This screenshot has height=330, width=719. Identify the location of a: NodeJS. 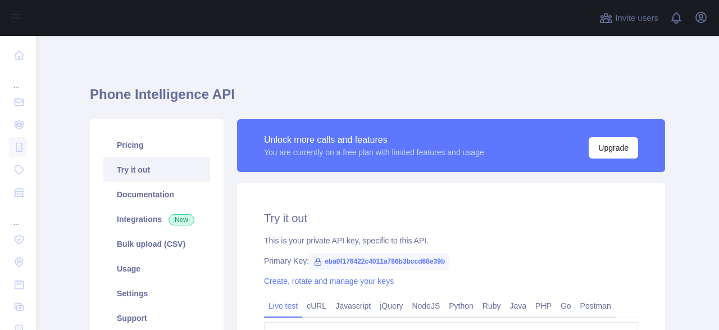
(426, 305).